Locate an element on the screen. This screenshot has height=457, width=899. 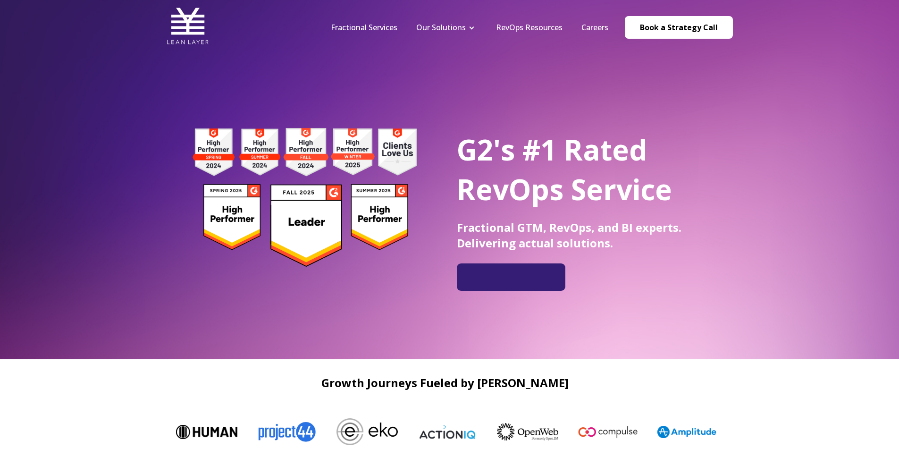
img: Project44 is located at coordinates (200, 431).